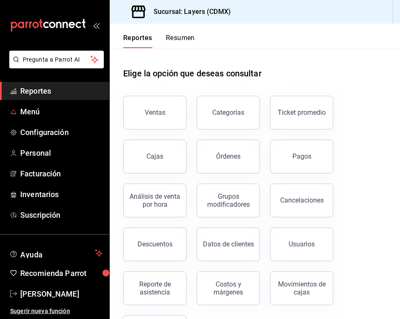  I want to click on div: Movimientos de cajas, so click(302, 288).